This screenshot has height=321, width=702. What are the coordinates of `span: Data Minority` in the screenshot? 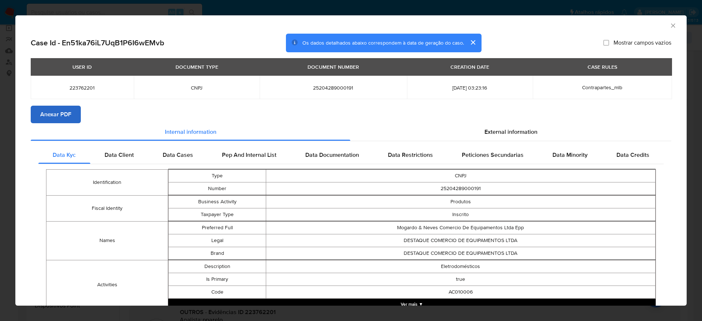 It's located at (570, 155).